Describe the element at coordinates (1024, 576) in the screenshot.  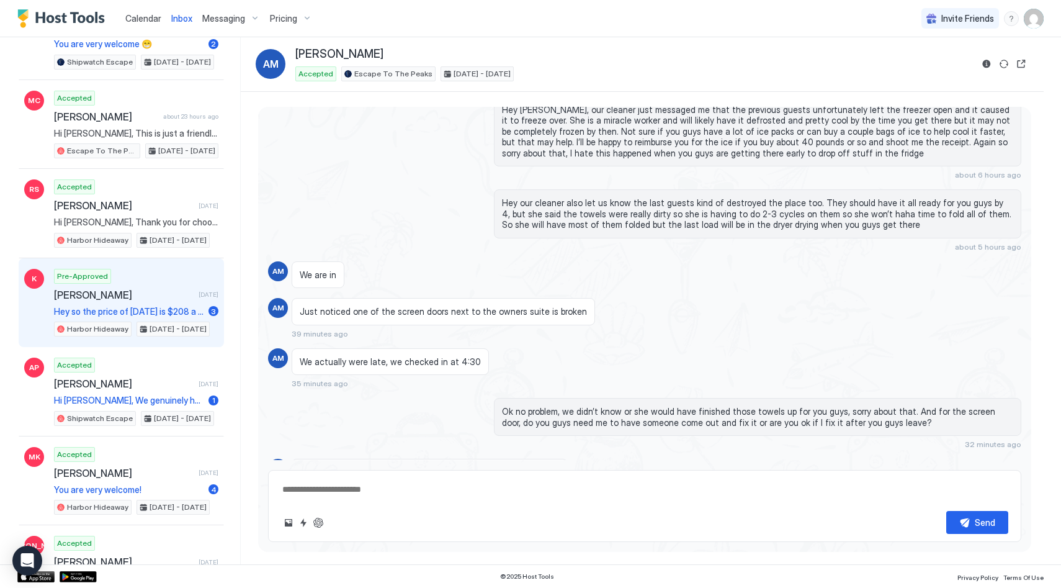
I see `a: Terms Of Use` at that location.